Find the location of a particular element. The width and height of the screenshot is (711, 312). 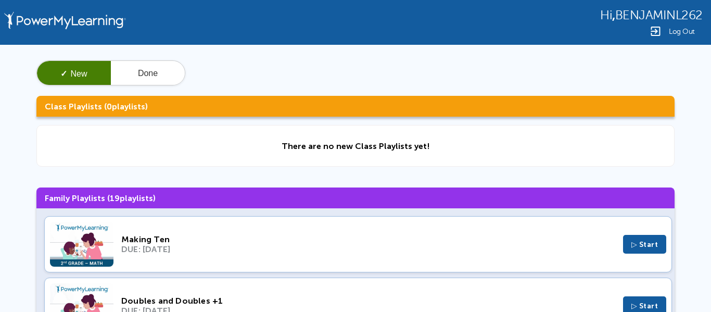

span: 0 is located at coordinates (109, 106).